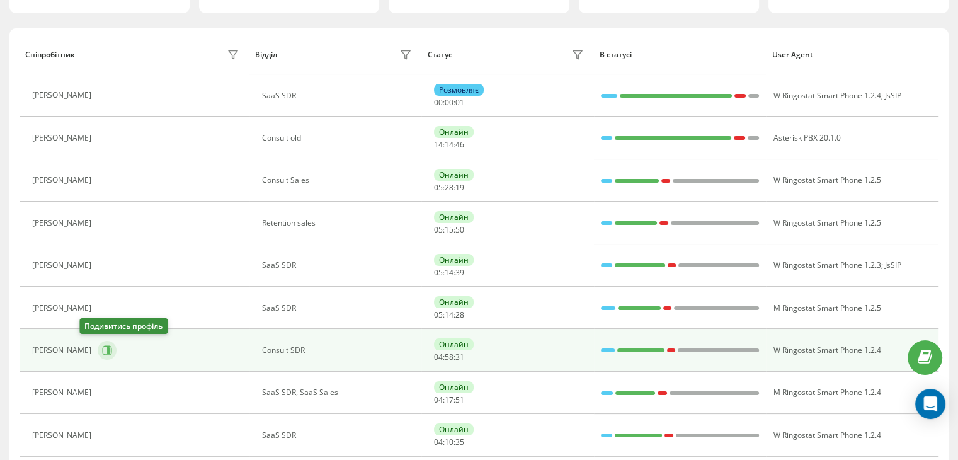  I want to click on span: 50, so click(460, 229).